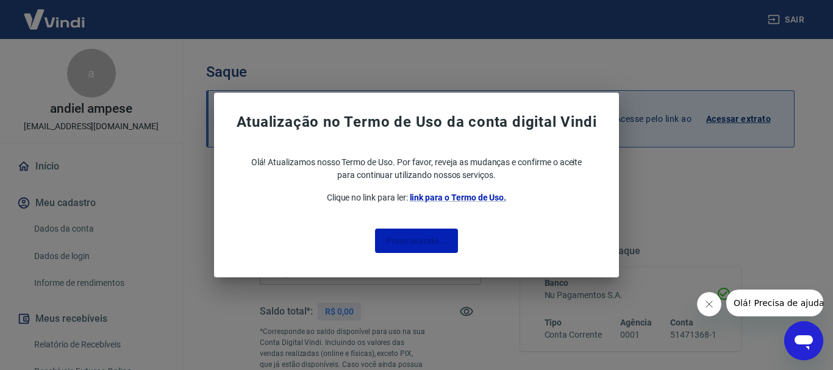 The image size is (833, 370). Describe the element at coordinates (416, 169) in the screenshot. I see `p: Olá! Atualizamos nosso Termo de Uso. Por favor, reveja as mudanças e confirme o aceite para conti...` at that location.